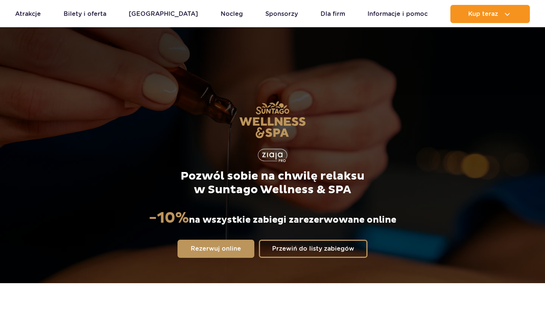 Image resolution: width=545 pixels, height=310 pixels. I want to click on a: Sponsorzy, so click(282, 14).